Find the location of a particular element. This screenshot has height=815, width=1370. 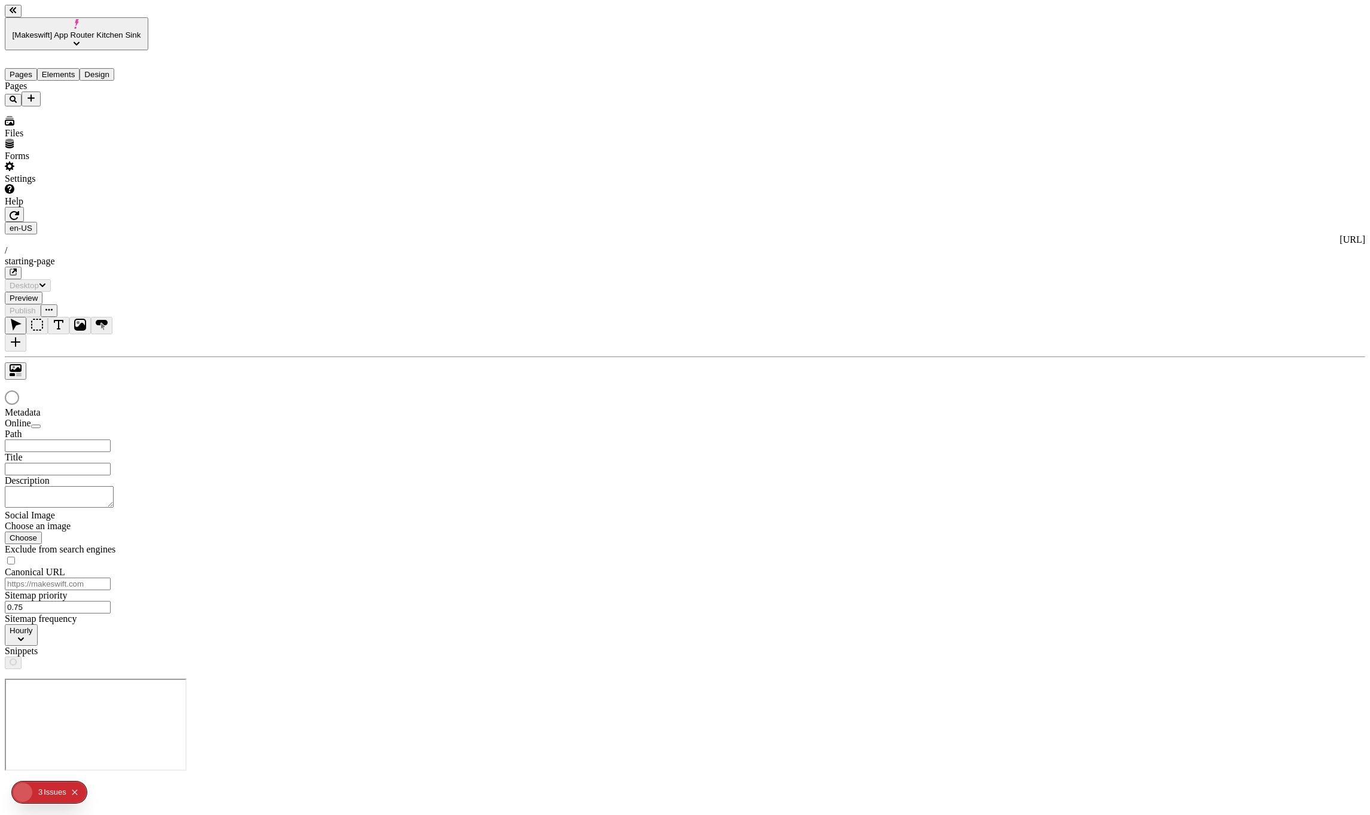

span: Preview is located at coordinates (23, 298).